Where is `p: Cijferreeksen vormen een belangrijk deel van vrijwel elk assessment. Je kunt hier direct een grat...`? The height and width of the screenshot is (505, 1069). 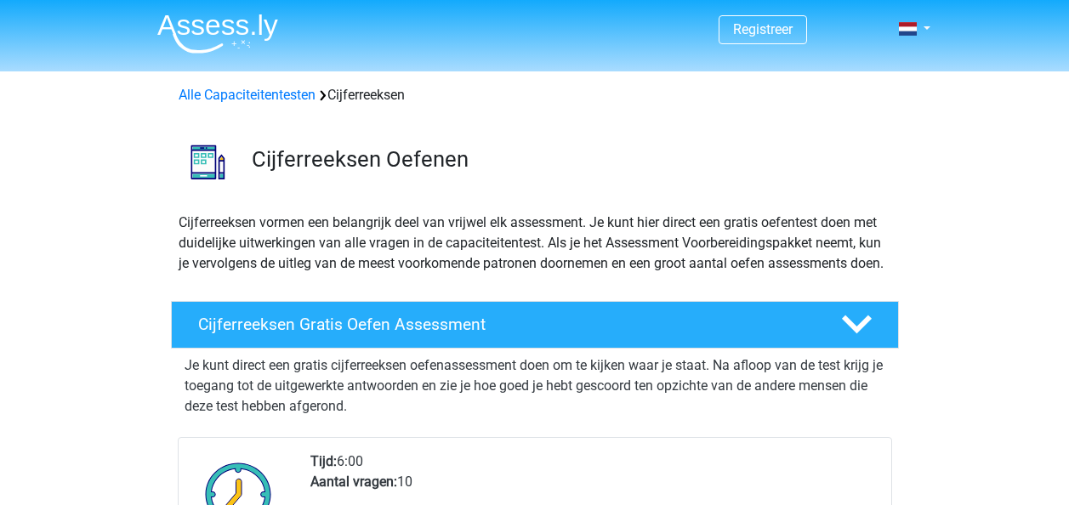
p: Cijferreeksen vormen een belangrijk deel van vrijwel elk assessment. Je kunt hier direct een grat... is located at coordinates (535, 243).